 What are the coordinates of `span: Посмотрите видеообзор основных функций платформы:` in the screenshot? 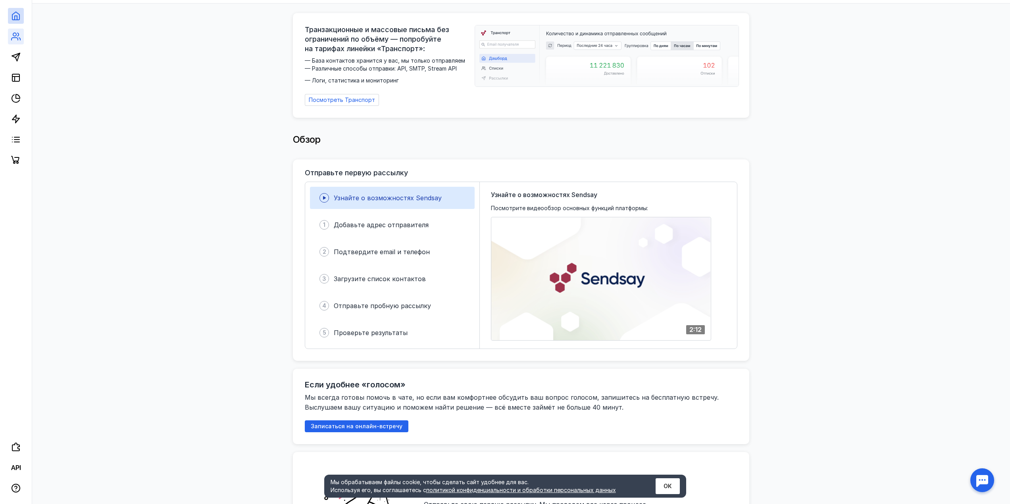 It's located at (570, 208).